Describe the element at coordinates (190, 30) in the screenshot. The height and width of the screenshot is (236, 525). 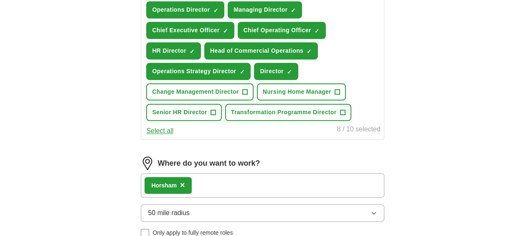
I see `button: Chief Executive Officer✓` at that location.